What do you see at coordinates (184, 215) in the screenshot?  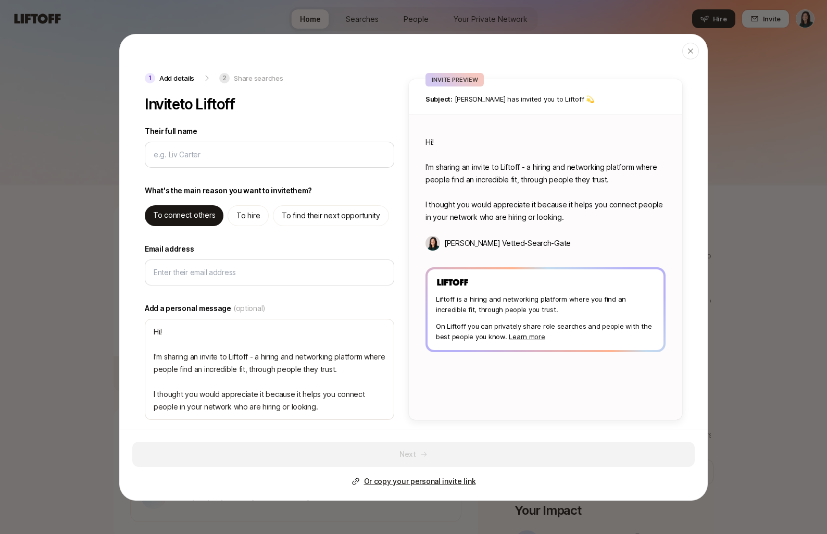 I see `p: To connect others` at bounding box center [184, 215].